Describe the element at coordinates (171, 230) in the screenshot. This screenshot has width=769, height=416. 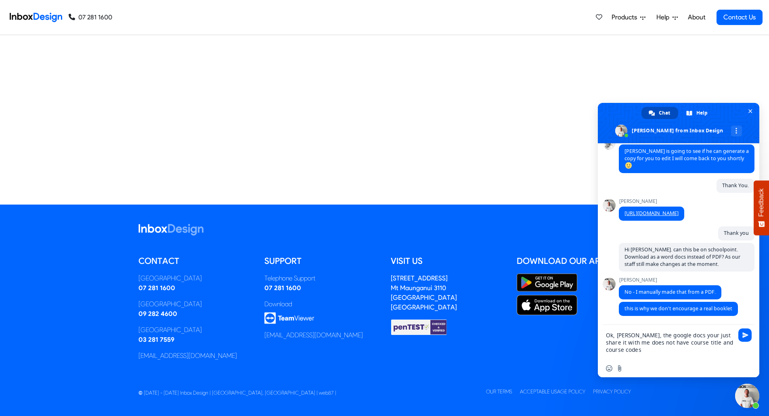
I see `img: logo_inboxdesign_white.svg` at that location.